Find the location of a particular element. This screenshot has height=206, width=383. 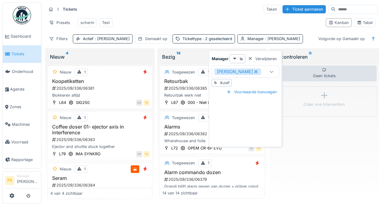

div: L79 is located at coordinates (62, 154).